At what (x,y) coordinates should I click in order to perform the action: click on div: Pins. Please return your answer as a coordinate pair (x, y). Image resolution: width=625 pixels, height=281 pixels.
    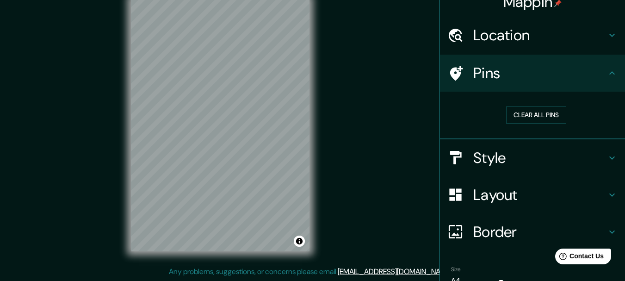
    Looking at the image, I should click on (532, 73).